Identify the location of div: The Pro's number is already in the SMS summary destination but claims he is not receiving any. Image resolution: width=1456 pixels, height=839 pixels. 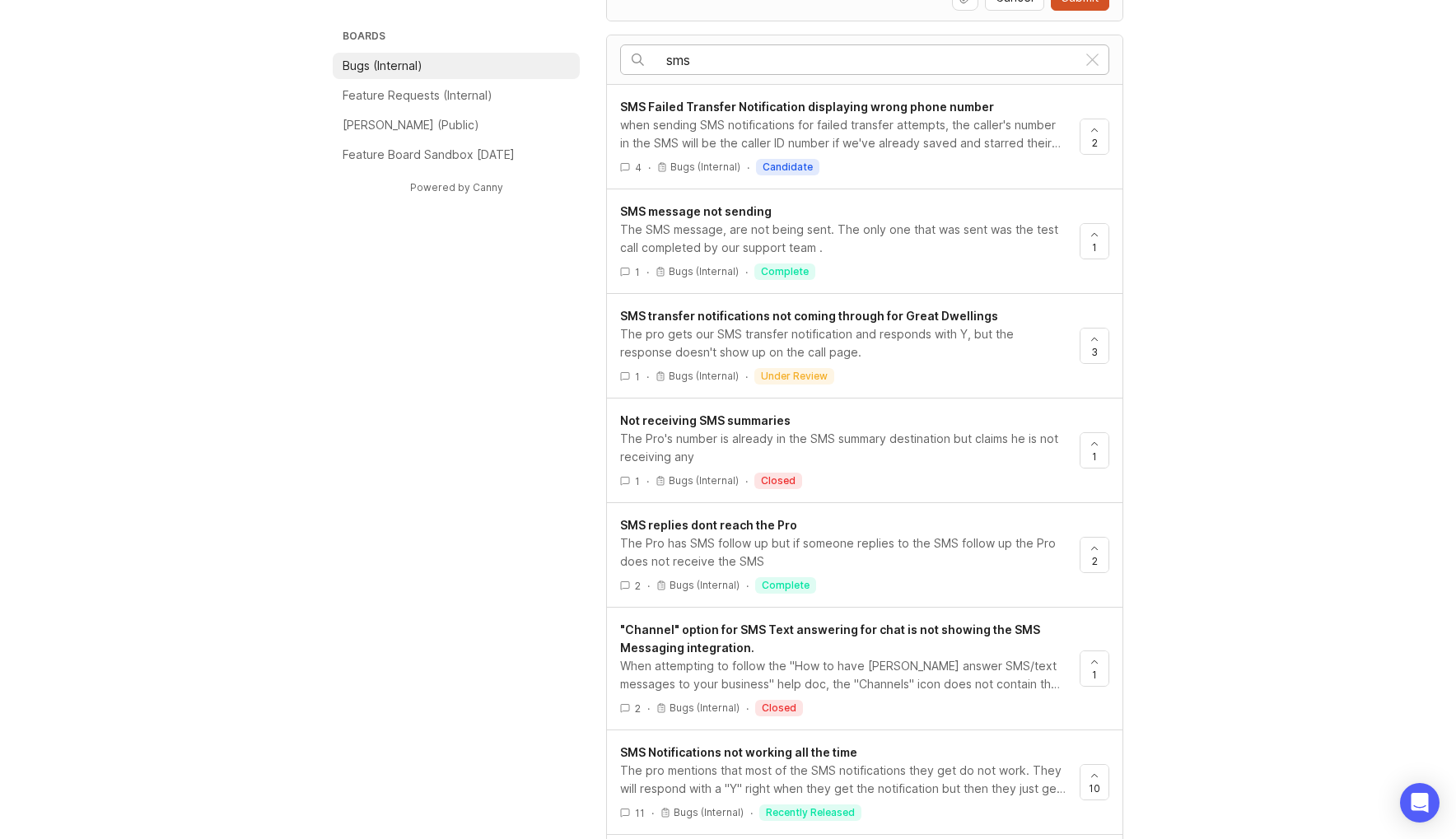
(843, 448).